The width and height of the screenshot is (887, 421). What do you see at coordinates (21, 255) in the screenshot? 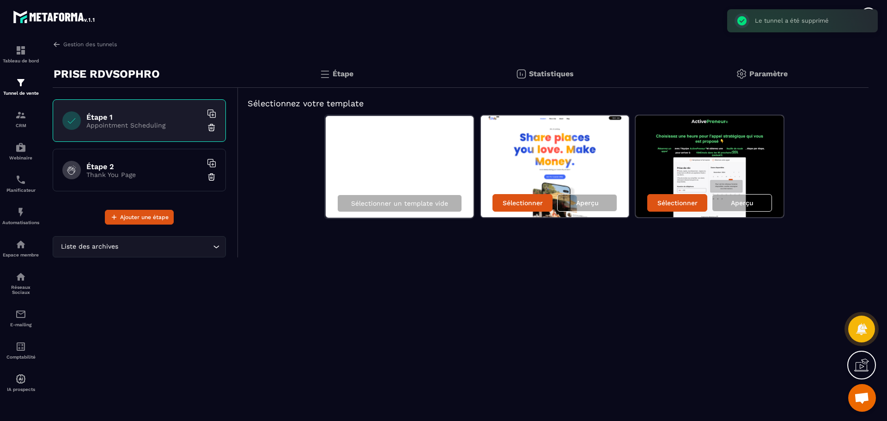
I see `p: Espace membre` at bounding box center [21, 255].